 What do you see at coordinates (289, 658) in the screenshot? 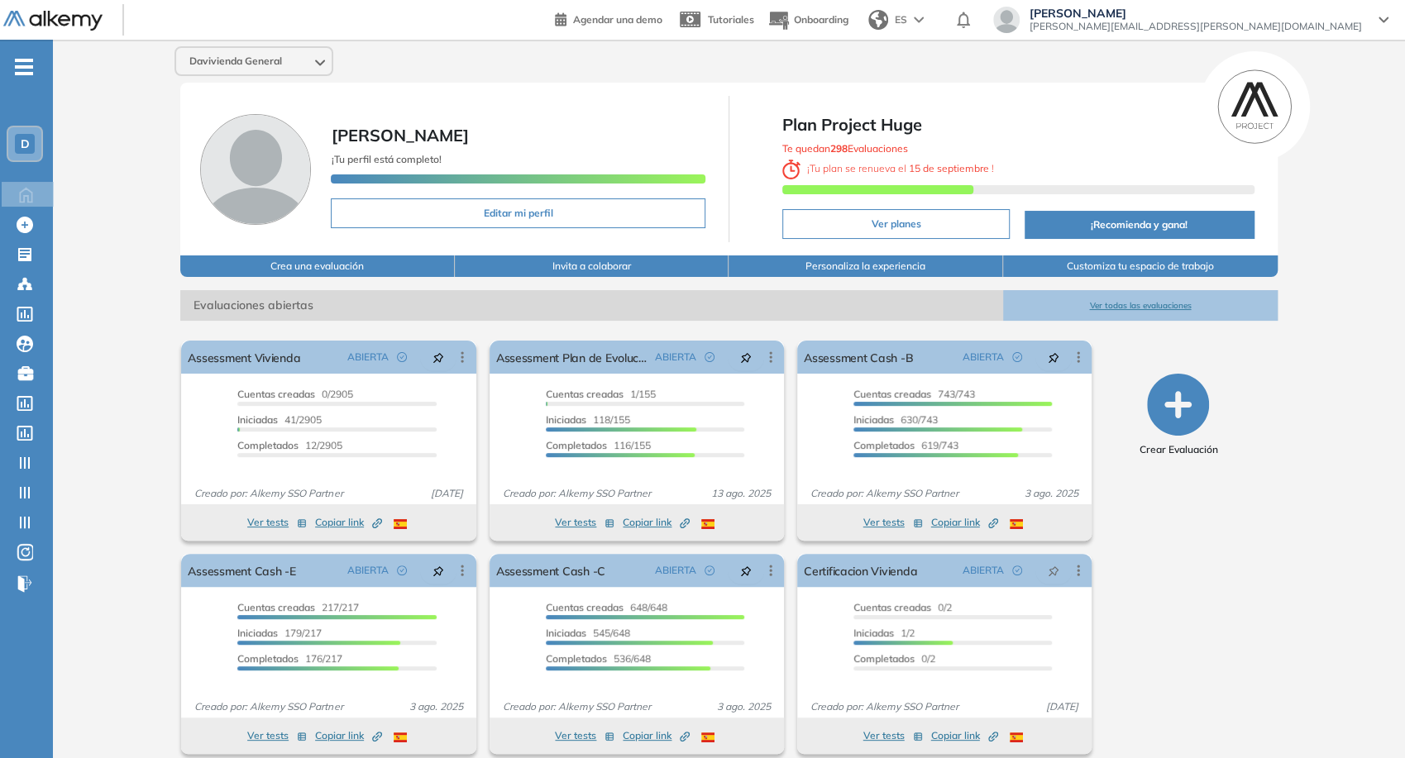
I see `span: 176/217` at bounding box center [289, 658].